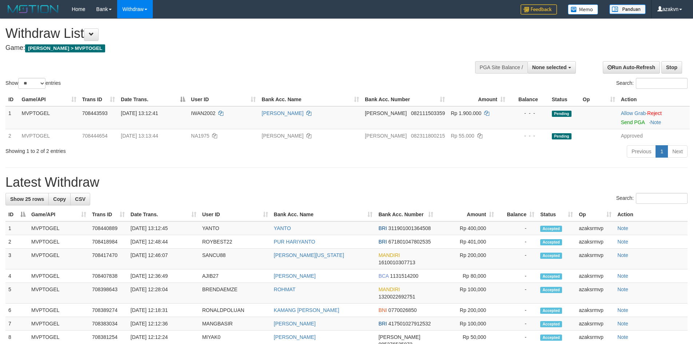 The height and width of the screenshot is (344, 693). Describe the element at coordinates (235, 228) in the screenshot. I see `td: YANTO` at that location.